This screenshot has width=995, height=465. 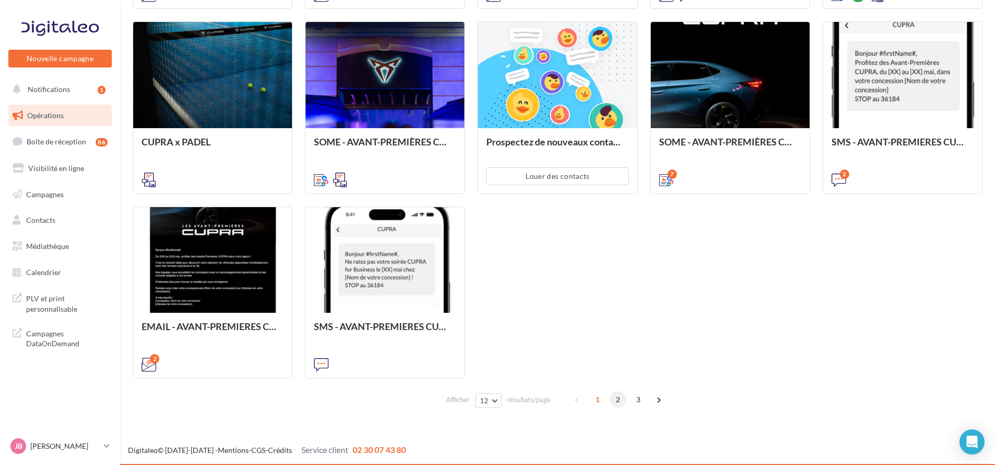 What do you see at coordinates (101, 90) in the screenshot?
I see `div: 1` at bounding box center [101, 90].